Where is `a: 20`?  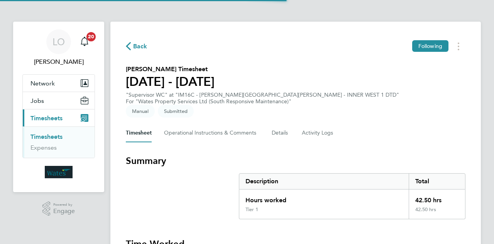
a: 20 is located at coordinates (85, 42).